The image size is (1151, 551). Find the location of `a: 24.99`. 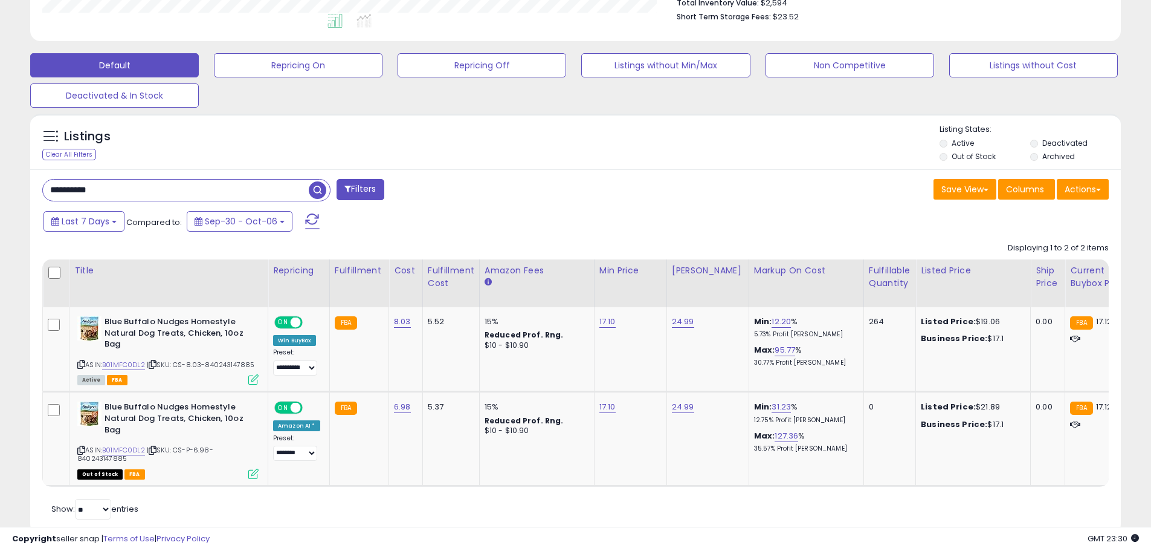

a: 24.99 is located at coordinates (683, 322).